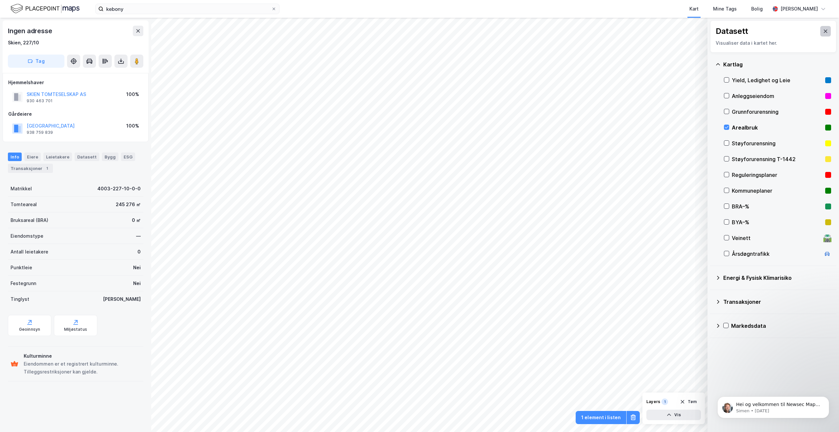  What do you see at coordinates (777, 159) in the screenshot?
I see `div: Støyforurensning T-1442` at bounding box center [777, 159].